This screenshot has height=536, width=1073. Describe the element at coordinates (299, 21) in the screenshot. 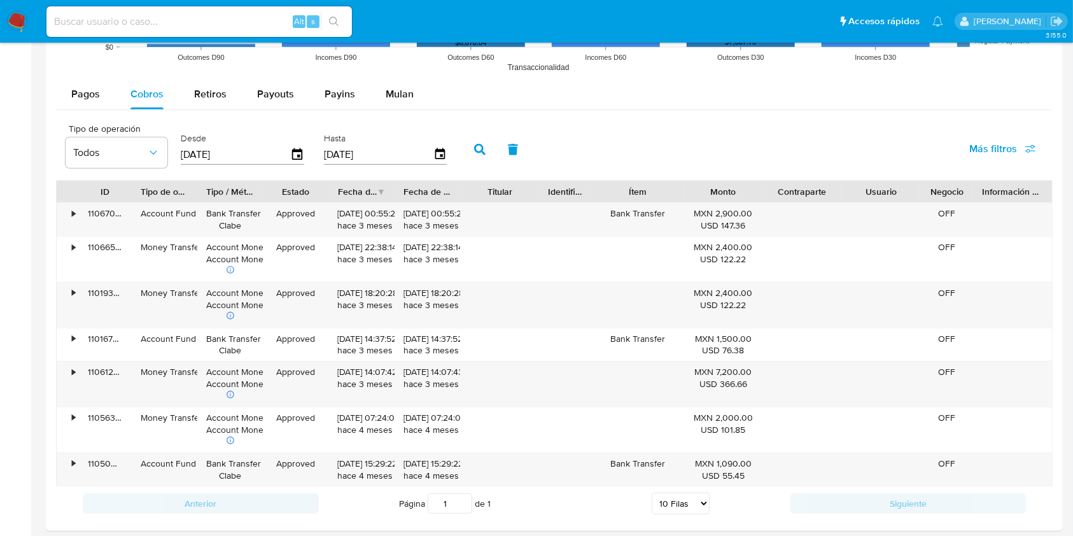

I see `span: Alt` at that location.